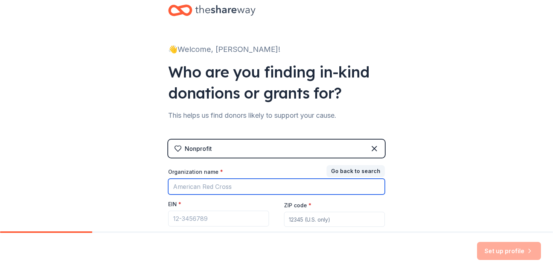  Describe the element at coordinates (298, 206) in the screenshot. I see `label: ZIP code` at that location.